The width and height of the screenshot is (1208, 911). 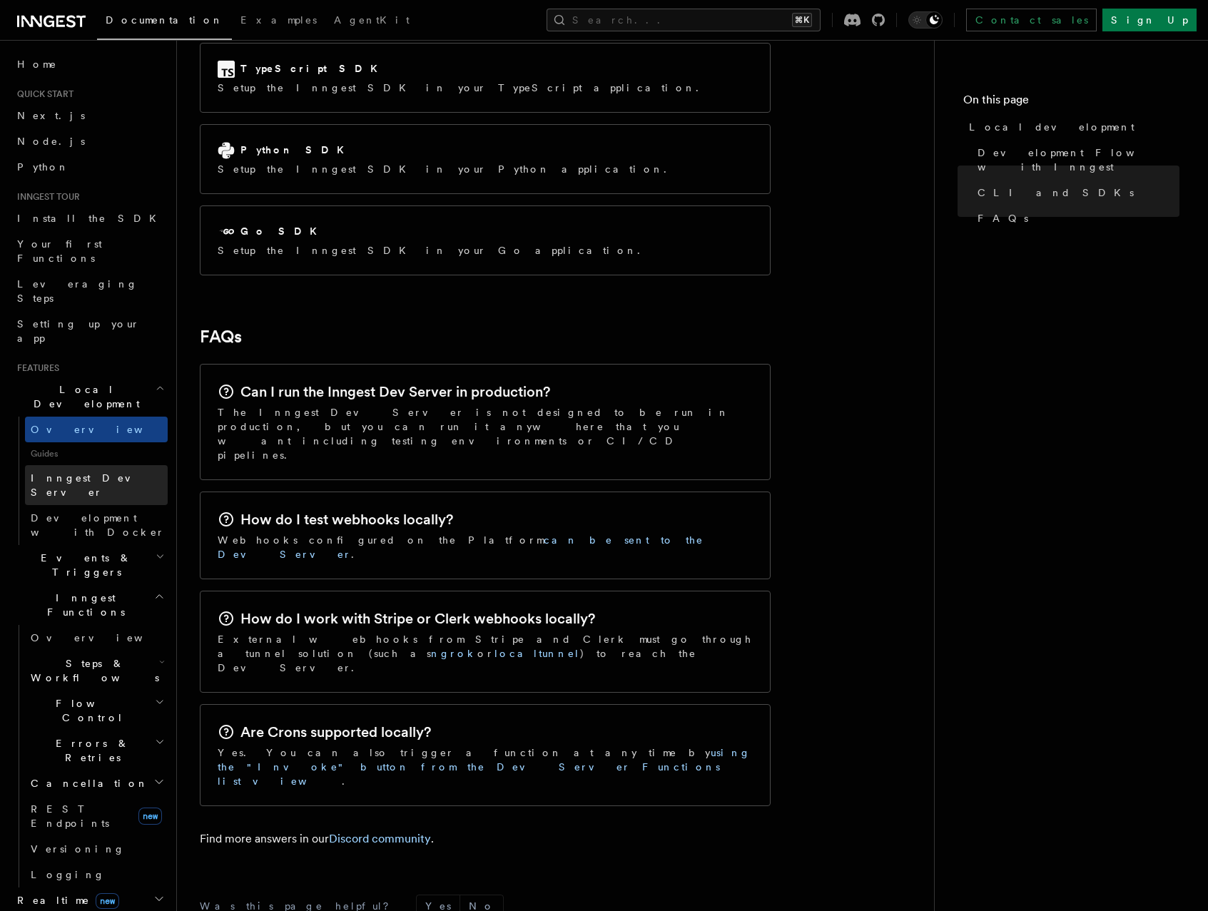 I want to click on a: Home, so click(x=89, y=64).